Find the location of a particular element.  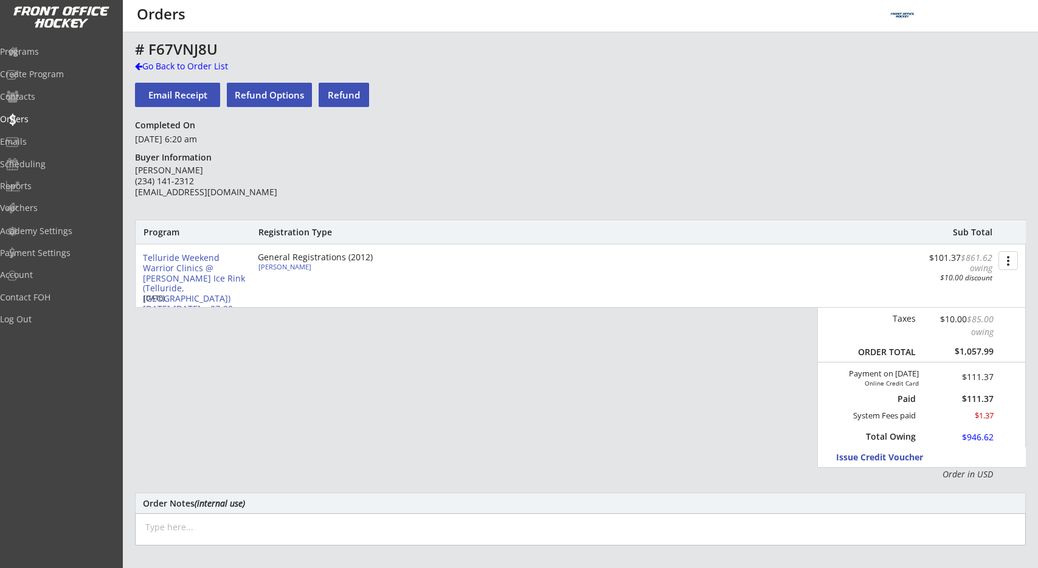

div: $1,057.99 is located at coordinates (959, 351).